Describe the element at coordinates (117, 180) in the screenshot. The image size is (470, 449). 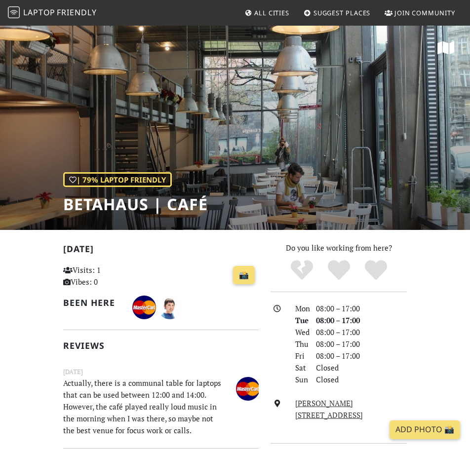
I see `div: | 79% Laptop Friendly` at that location.